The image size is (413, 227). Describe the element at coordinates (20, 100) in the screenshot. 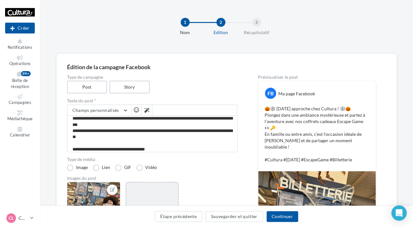

I see `a: Campagnes` at that location.